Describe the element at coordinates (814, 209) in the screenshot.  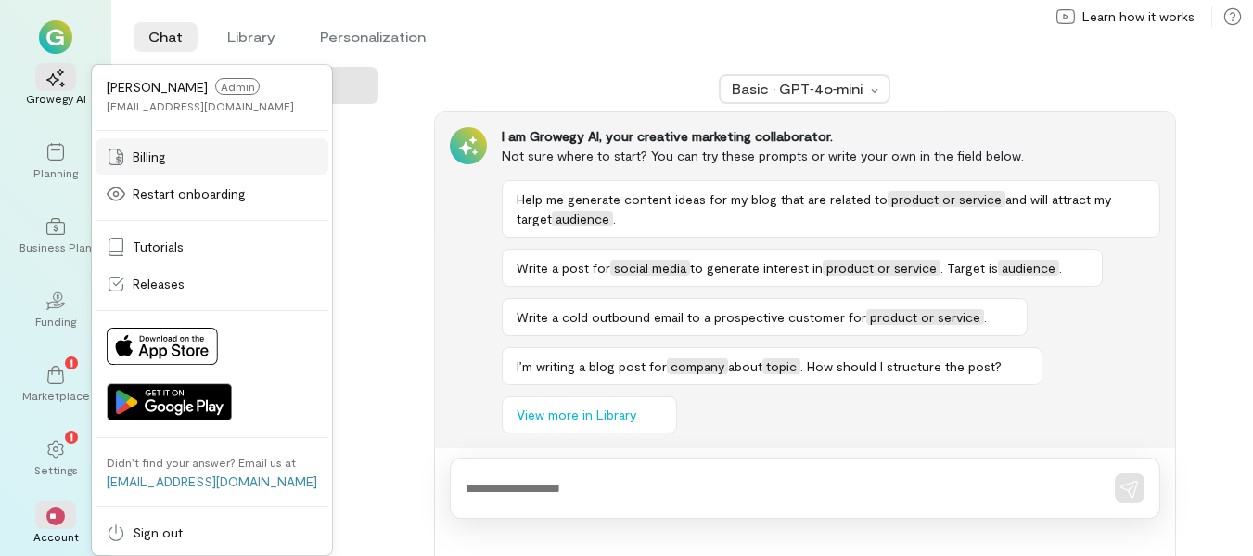
I see `span: and will attract my target` at that location.